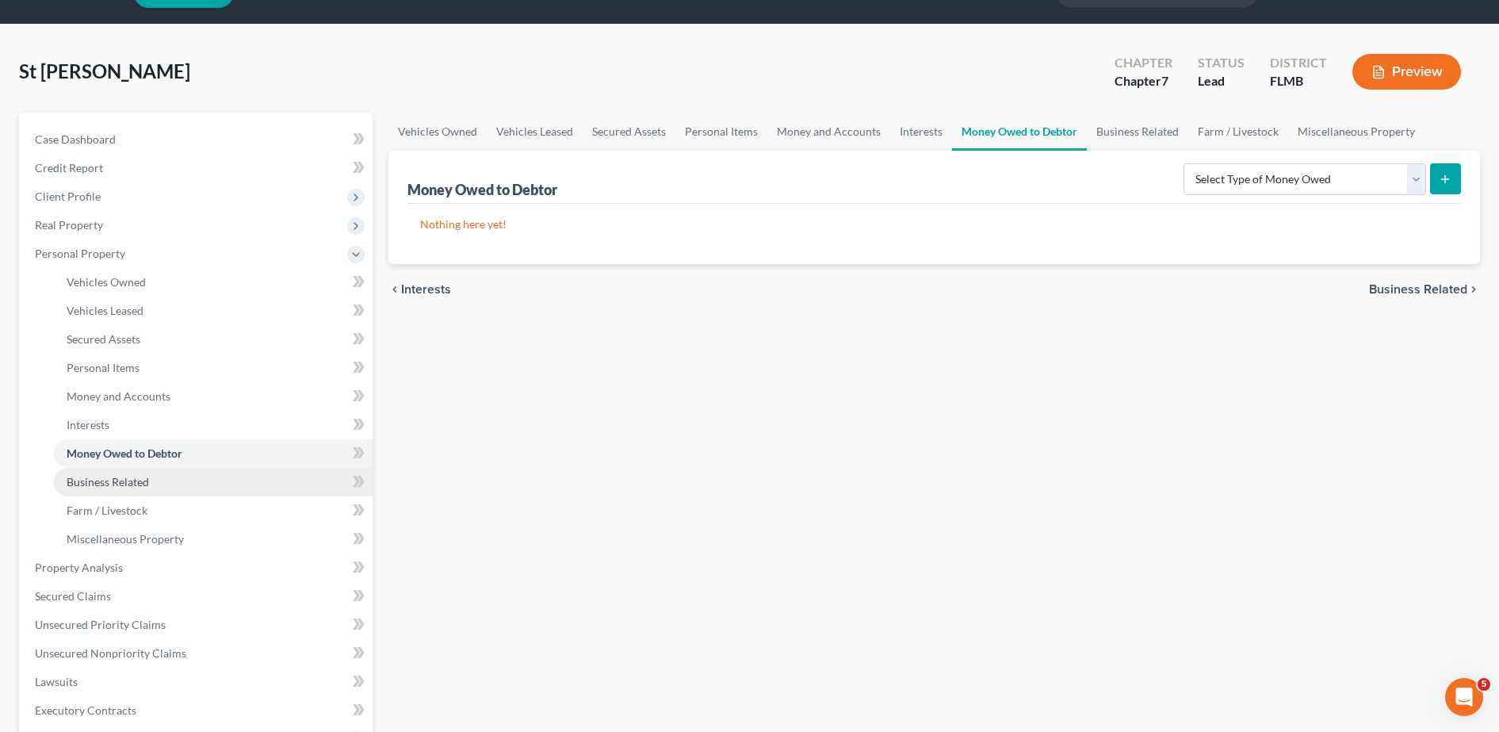  Describe the element at coordinates (75, 139) in the screenshot. I see `span: Case Dashboard` at that location.